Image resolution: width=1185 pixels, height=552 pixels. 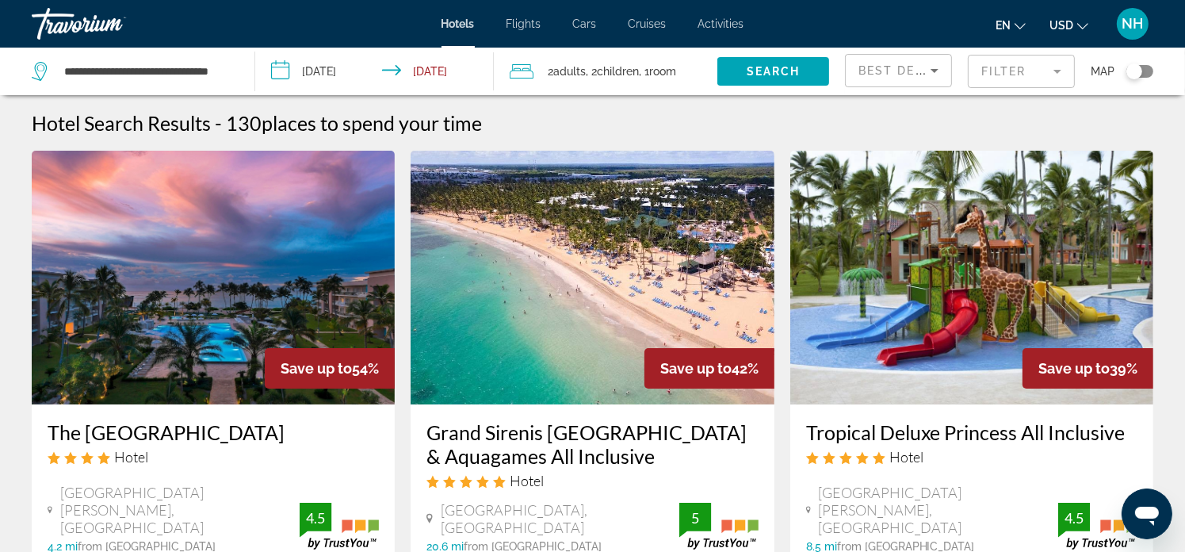 What do you see at coordinates (1011, 25) in the screenshot?
I see `button: Change language` at bounding box center [1011, 25].